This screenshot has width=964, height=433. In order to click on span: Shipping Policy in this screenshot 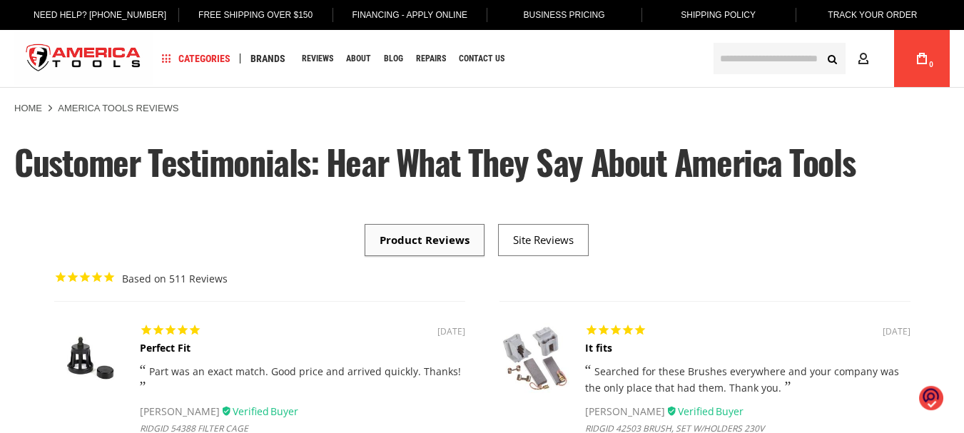, I will do `click(718, 15)`.